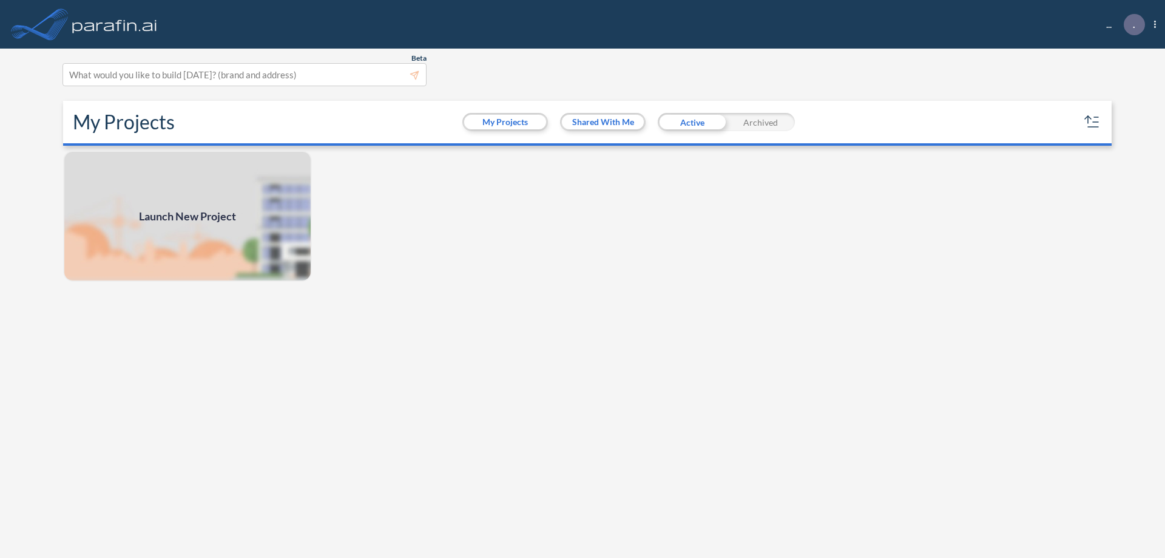 This screenshot has height=558, width=1165. What do you see at coordinates (124, 122) in the screenshot?
I see `h2: My Projects` at bounding box center [124, 122].